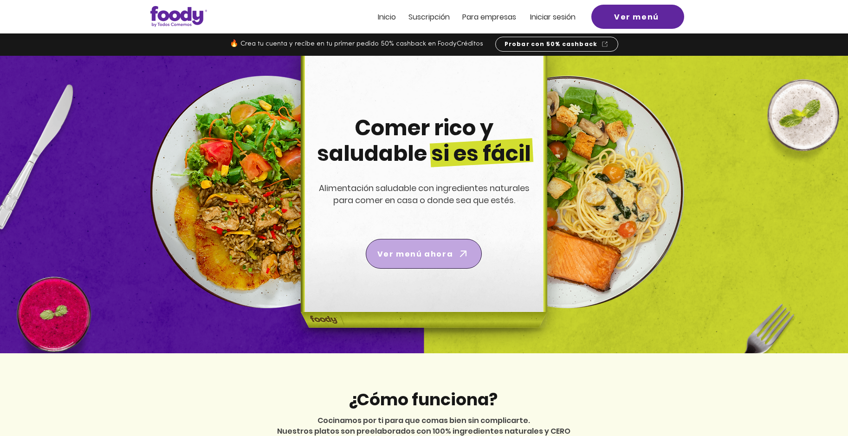 This screenshot has height=436, width=848. What do you see at coordinates (424, 140) in the screenshot?
I see `span: Comer rico y saludable si es fácil` at bounding box center [424, 140].